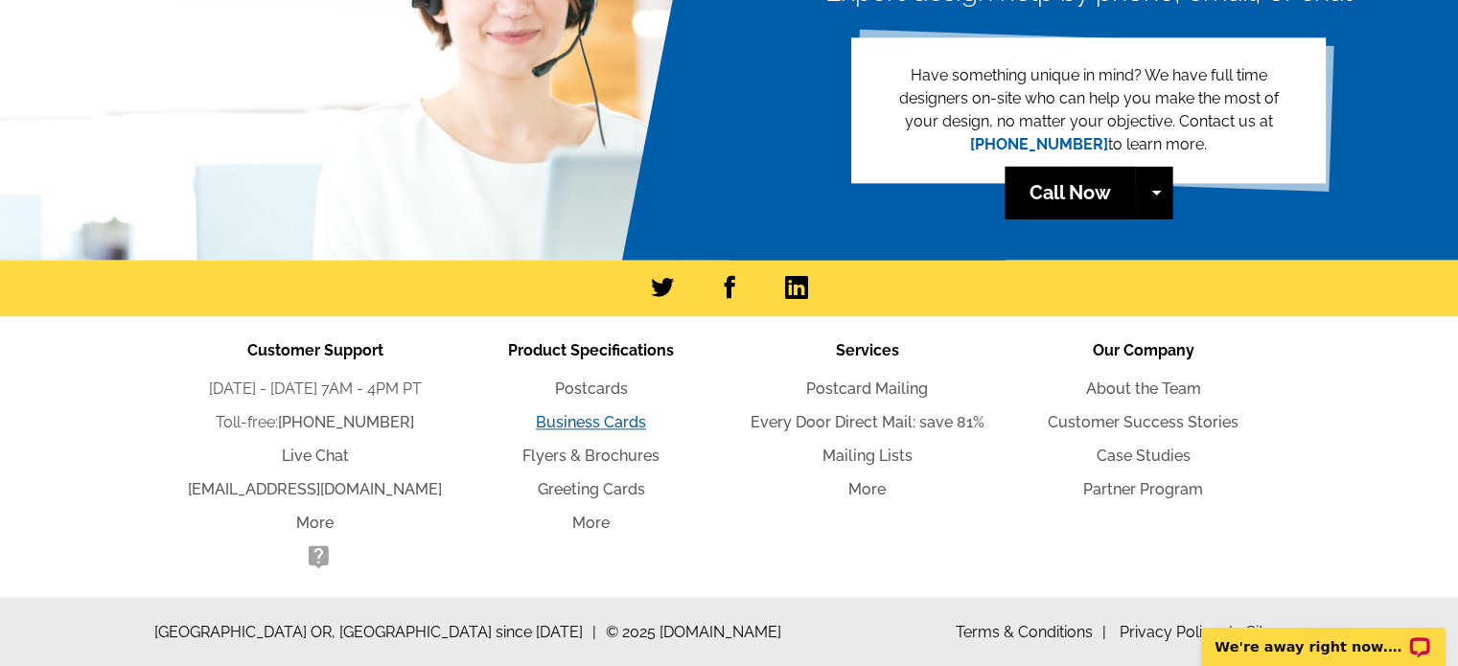 Image resolution: width=1458 pixels, height=666 pixels. What do you see at coordinates (591, 422) in the screenshot?
I see `a: Business Cards` at bounding box center [591, 422].